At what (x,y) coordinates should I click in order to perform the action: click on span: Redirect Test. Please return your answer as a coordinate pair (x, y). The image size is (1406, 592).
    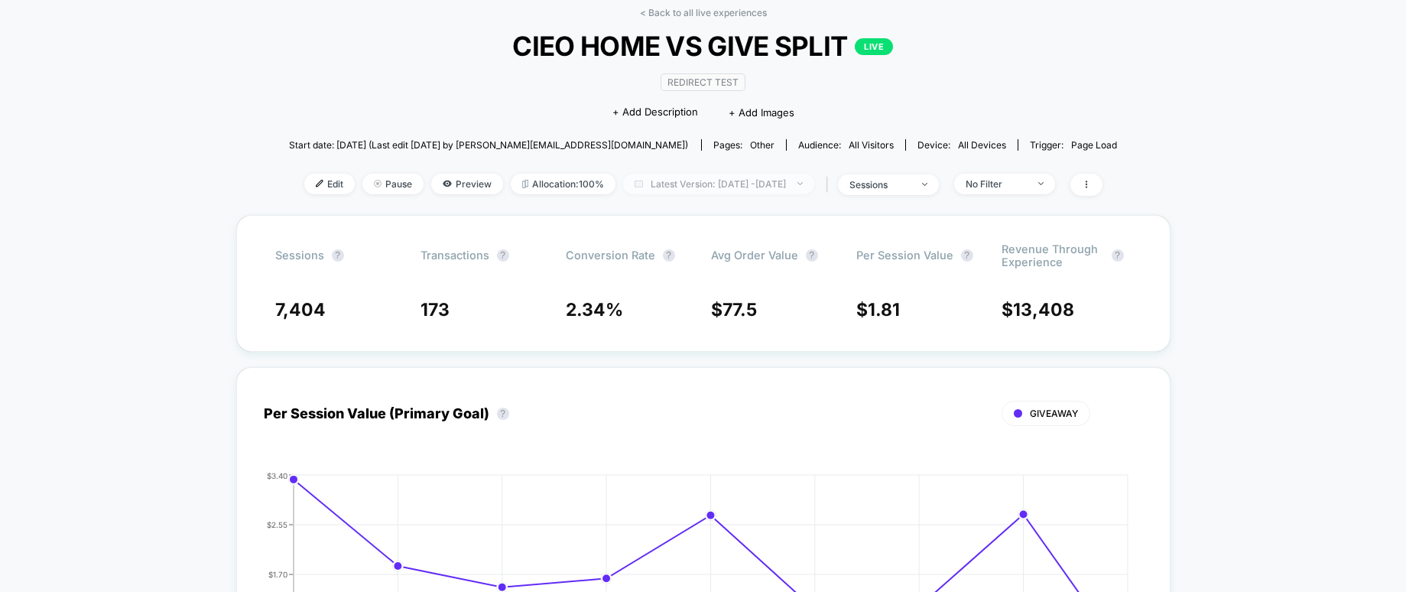
    Looking at the image, I should click on (702, 82).